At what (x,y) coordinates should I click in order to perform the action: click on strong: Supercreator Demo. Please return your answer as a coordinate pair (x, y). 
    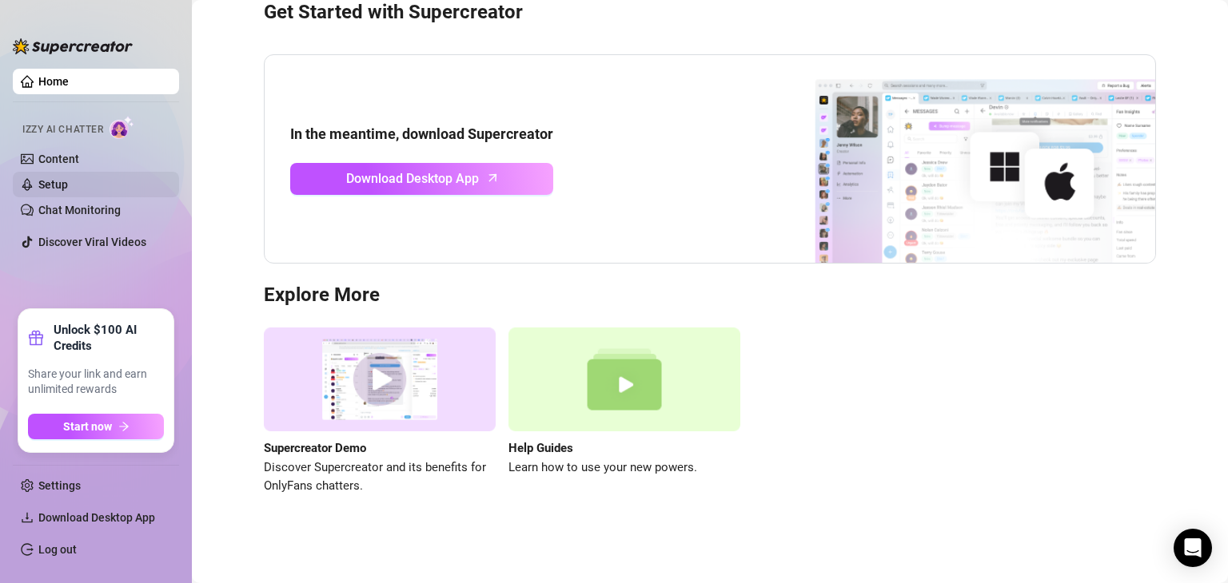
    Looking at the image, I should click on (315, 448).